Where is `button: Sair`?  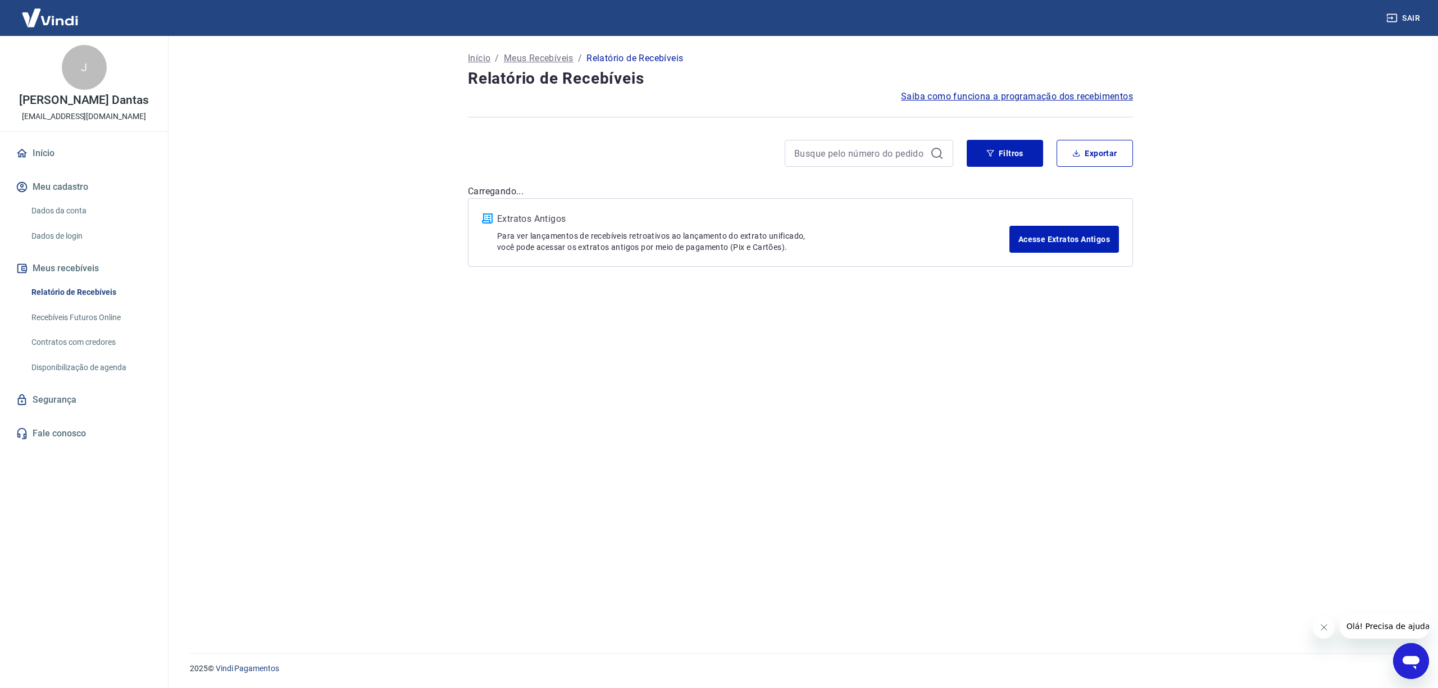
button: Sair is located at coordinates (1404, 18).